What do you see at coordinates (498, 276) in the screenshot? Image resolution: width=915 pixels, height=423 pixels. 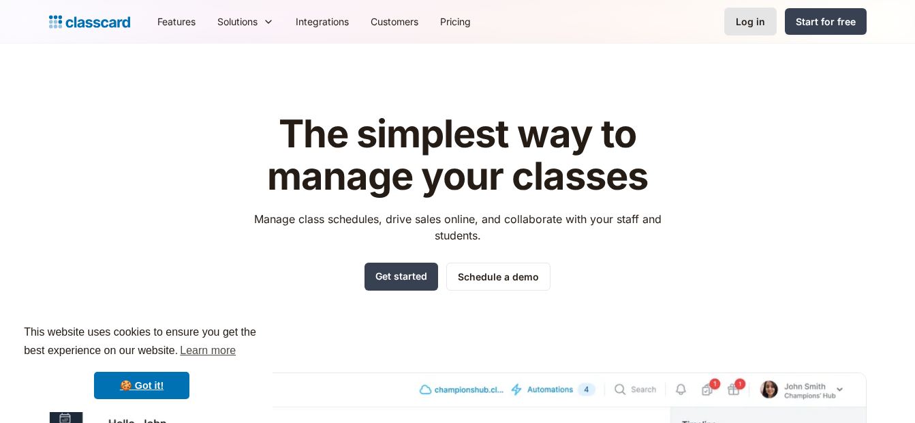 I see `a: Schedule a demo` at bounding box center [498, 276].